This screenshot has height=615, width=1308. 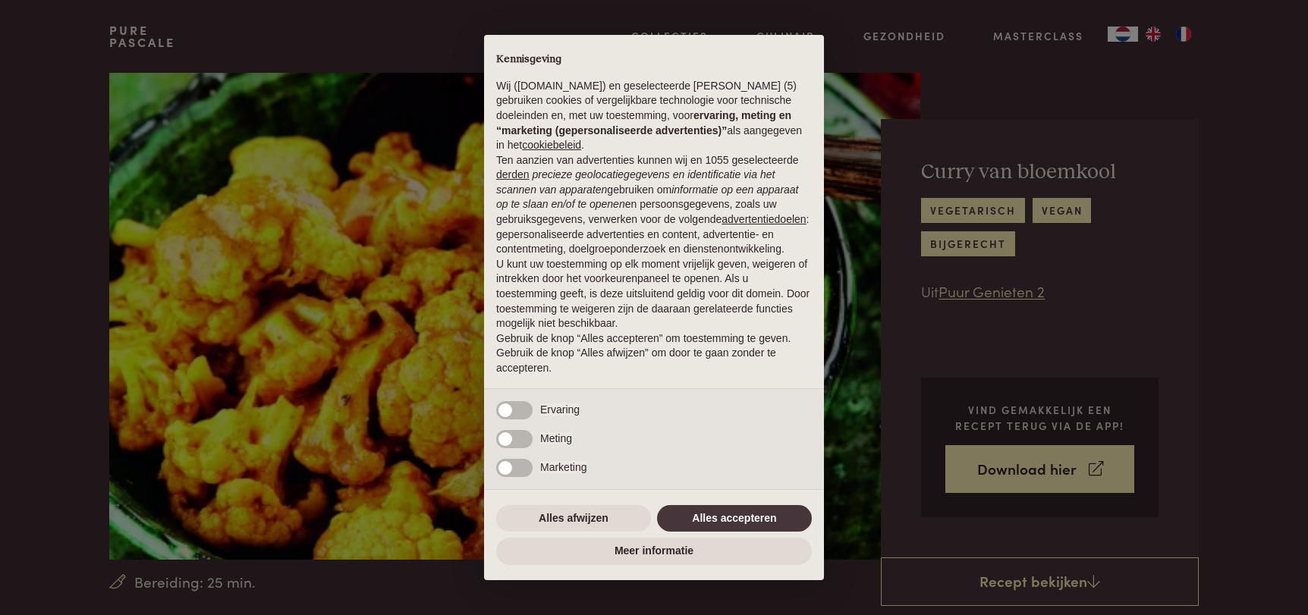 I want to click on em: informatie op een apparaat op te slaan en/of te openen, so click(x=647, y=197).